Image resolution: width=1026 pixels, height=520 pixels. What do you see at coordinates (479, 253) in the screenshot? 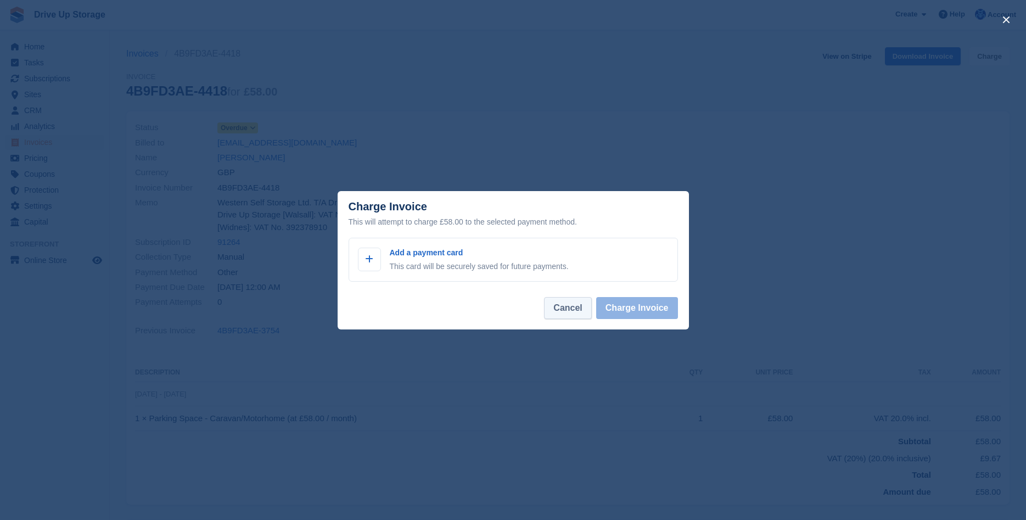
I see `p: Add a payment card` at bounding box center [479, 253].